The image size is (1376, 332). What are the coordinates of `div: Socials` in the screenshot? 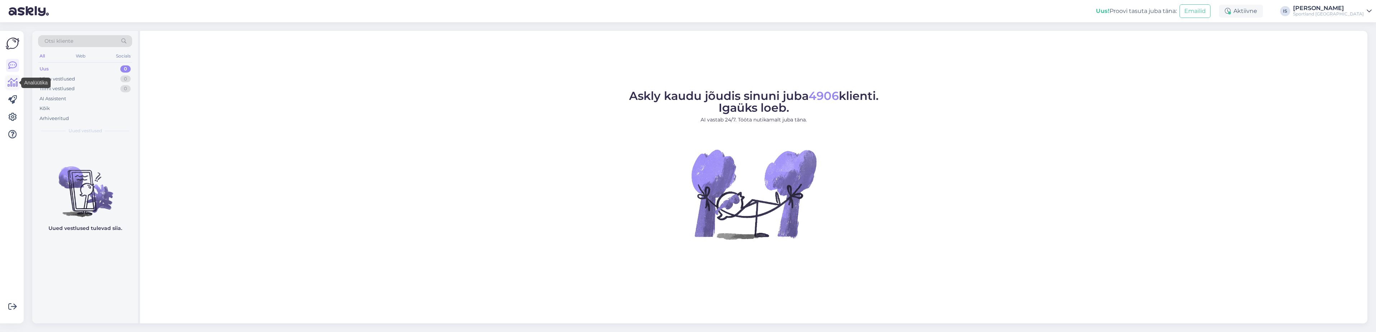 It's located at (123, 56).